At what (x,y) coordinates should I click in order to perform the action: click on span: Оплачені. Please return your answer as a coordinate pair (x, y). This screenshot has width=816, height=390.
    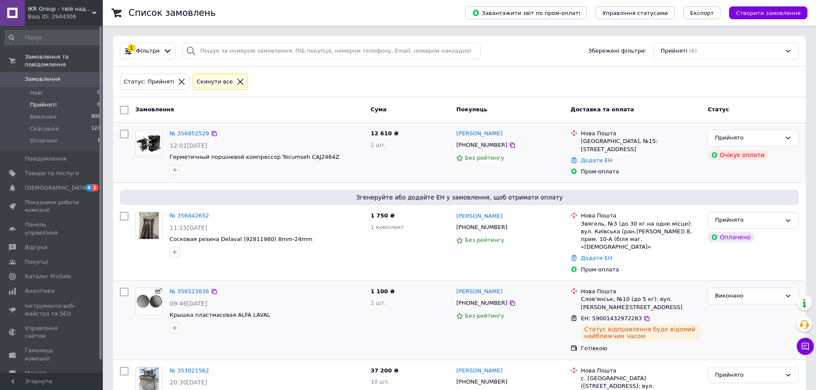
    Looking at the image, I should click on (43, 141).